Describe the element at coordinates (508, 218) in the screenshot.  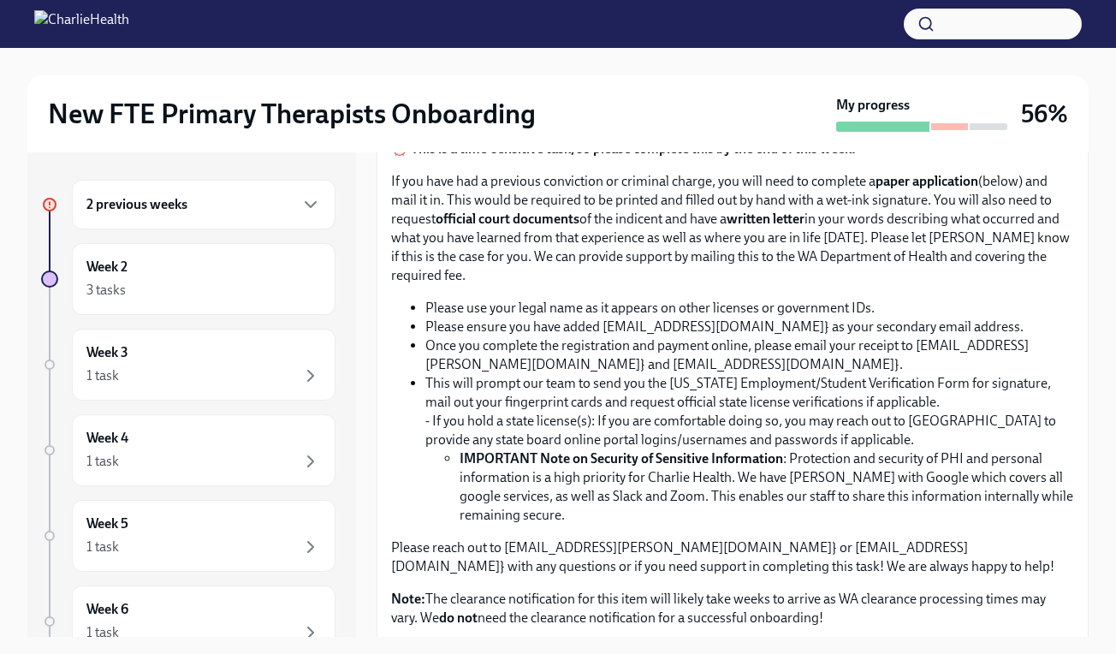
I see `strong: official court documents` at that location.